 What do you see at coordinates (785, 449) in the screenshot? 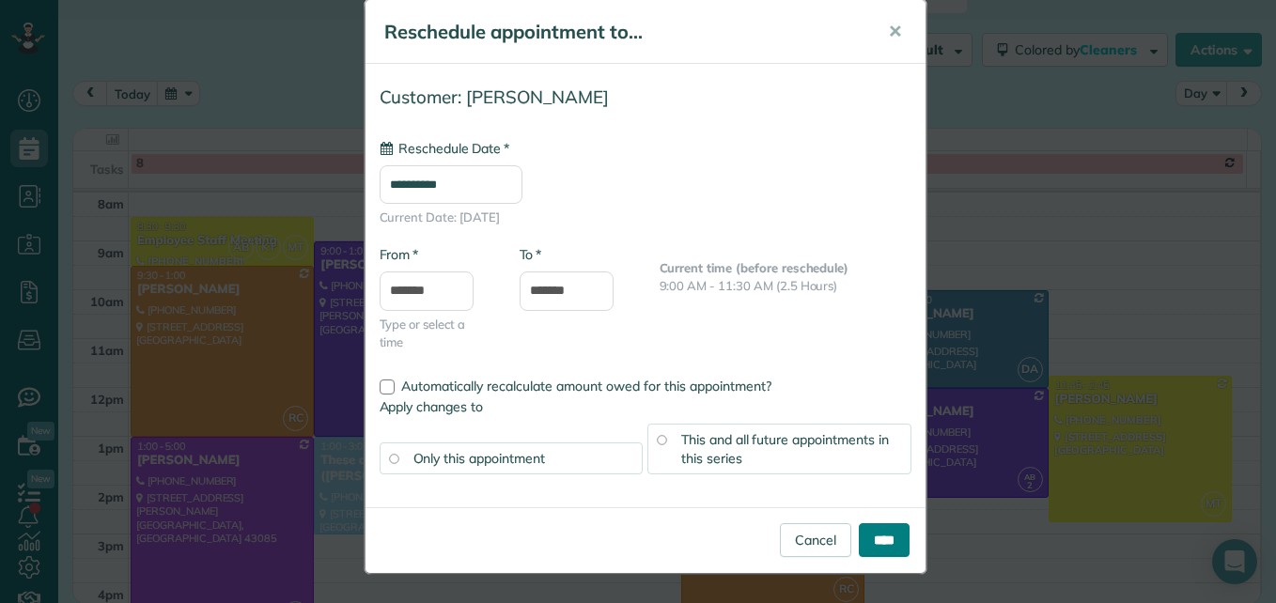
I see `span: This and all future appointments in this series` at bounding box center [785, 449].